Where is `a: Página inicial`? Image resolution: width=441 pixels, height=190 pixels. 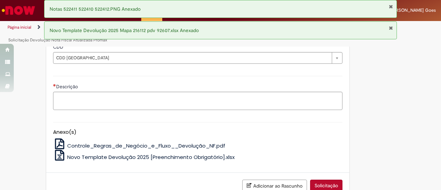 a: Página inicial is located at coordinates (19, 27).